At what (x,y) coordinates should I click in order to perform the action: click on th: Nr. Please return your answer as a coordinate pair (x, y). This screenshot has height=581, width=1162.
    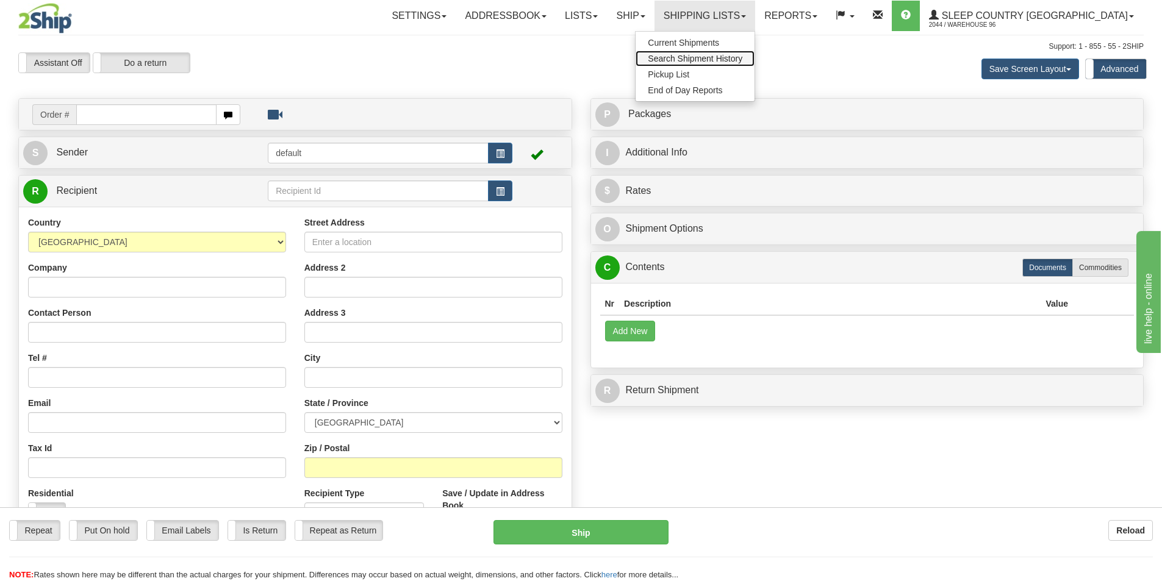
    Looking at the image, I should click on (610, 304).